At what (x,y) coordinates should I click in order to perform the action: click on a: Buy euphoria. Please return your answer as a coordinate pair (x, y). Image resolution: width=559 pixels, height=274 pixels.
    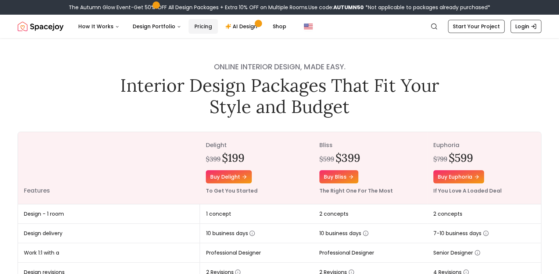
    Looking at the image, I should click on (458, 177).